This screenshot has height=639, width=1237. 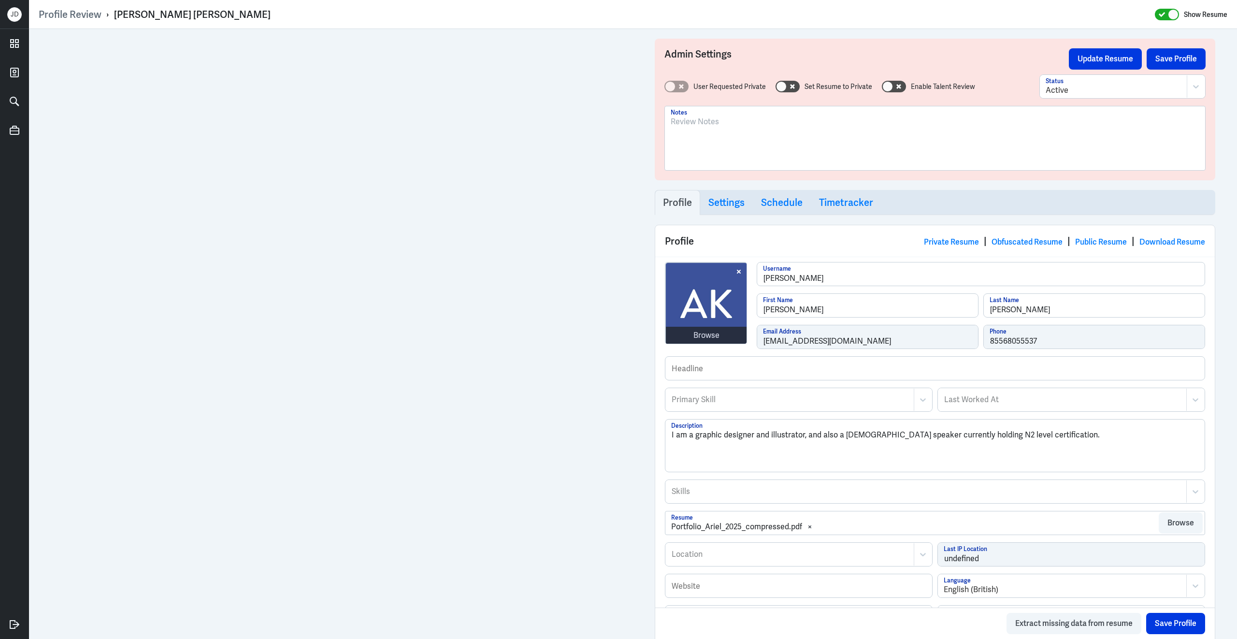 I want to click on img: avatar.jpg, so click(x=707, y=303).